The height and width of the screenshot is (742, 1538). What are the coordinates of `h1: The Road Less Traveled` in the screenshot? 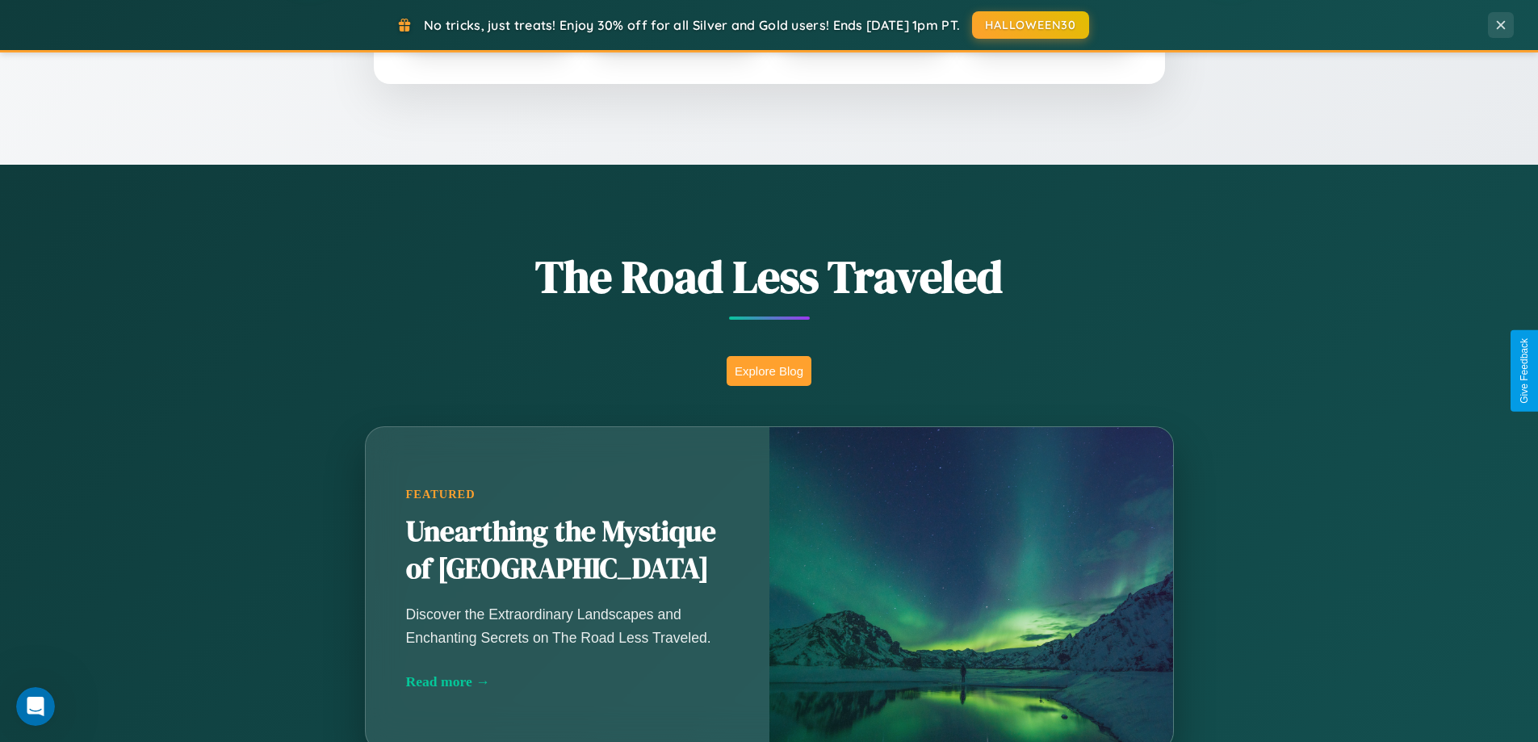 It's located at (770, 276).